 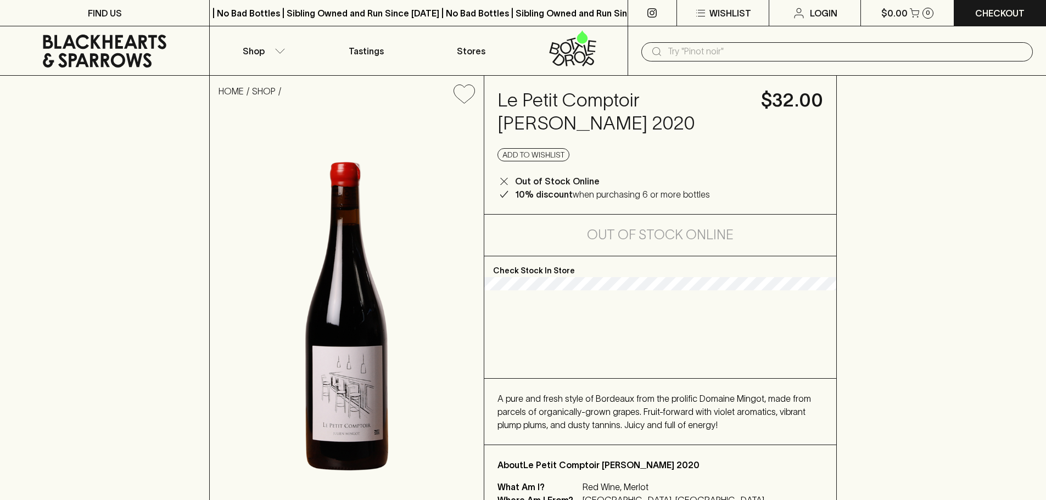 I want to click on a: HOME, so click(x=231, y=91).